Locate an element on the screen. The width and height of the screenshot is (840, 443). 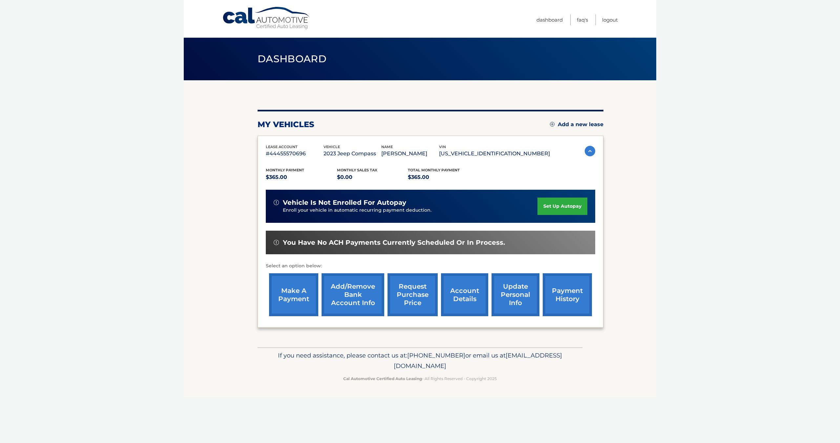
a: Dashboard is located at coordinates (549, 20).